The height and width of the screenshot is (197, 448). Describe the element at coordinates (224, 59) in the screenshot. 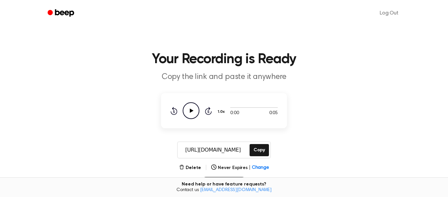

I see `h1: Your Recording is Ready` at that location.